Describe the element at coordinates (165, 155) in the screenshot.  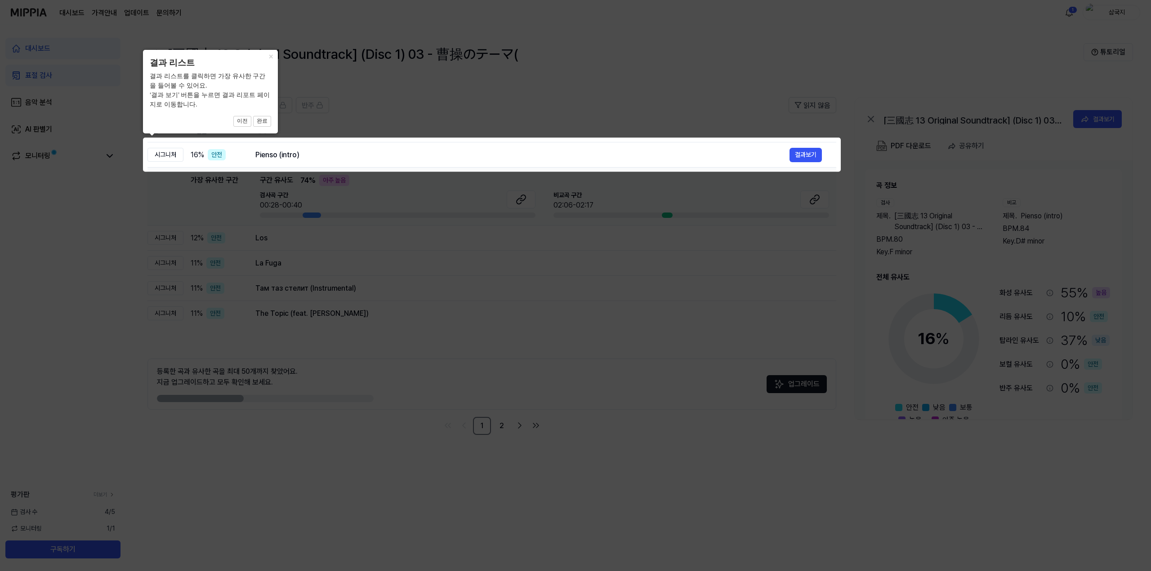
I see `div: 시그니처` at that location.